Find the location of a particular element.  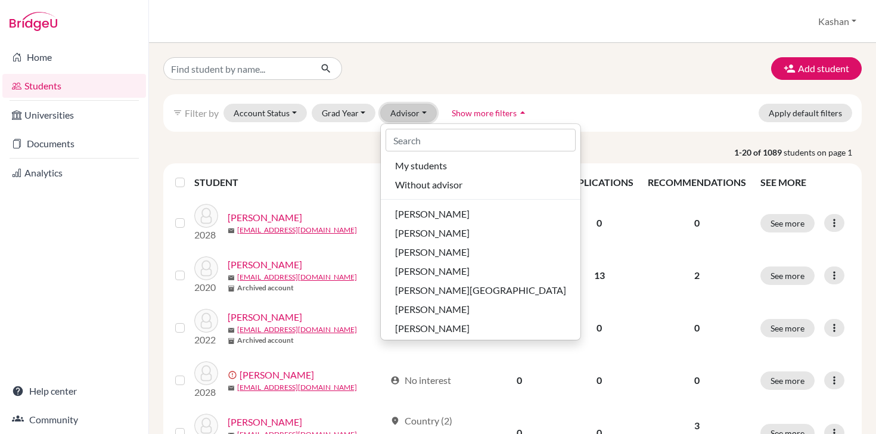

strong: 1-20 of 1089 is located at coordinates (759, 152).